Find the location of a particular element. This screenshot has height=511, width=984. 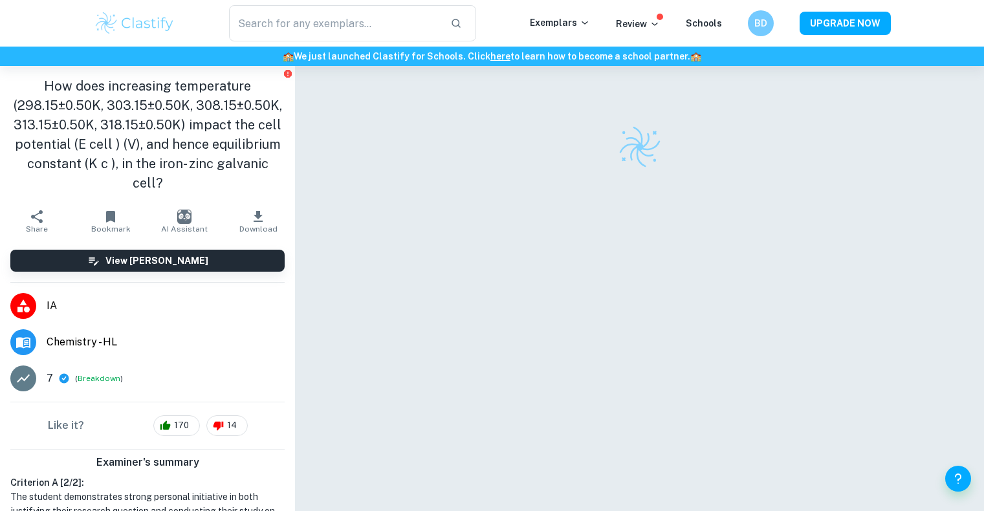

p: 7 is located at coordinates (50, 379).